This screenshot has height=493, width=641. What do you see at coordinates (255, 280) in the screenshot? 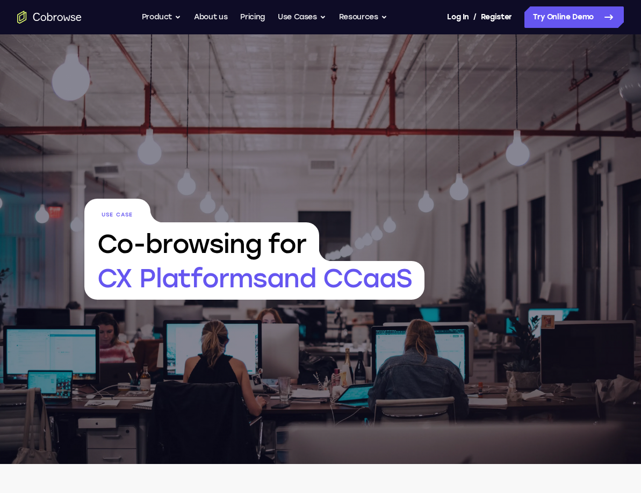
I see `span: CX Platforms` at bounding box center [255, 280].